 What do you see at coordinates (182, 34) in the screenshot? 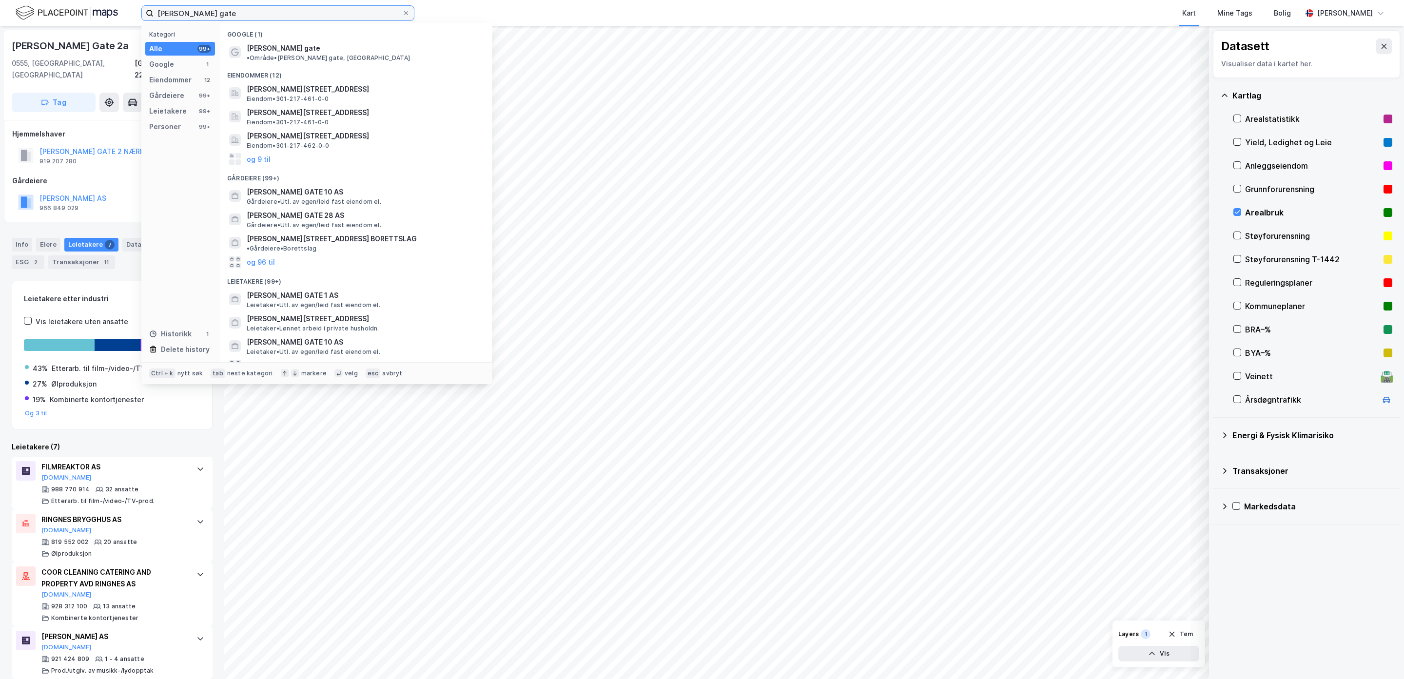
I see `div: Kategori` at bounding box center [182, 34].